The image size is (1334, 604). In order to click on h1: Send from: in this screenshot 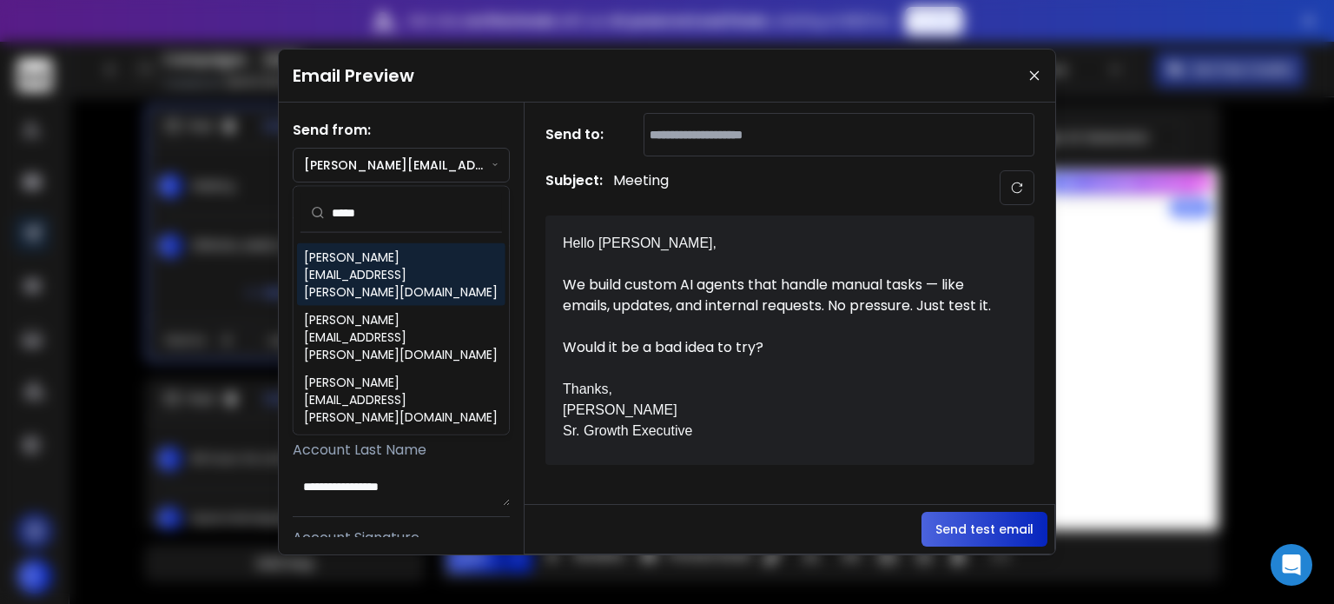, I will do `click(401, 130)`.